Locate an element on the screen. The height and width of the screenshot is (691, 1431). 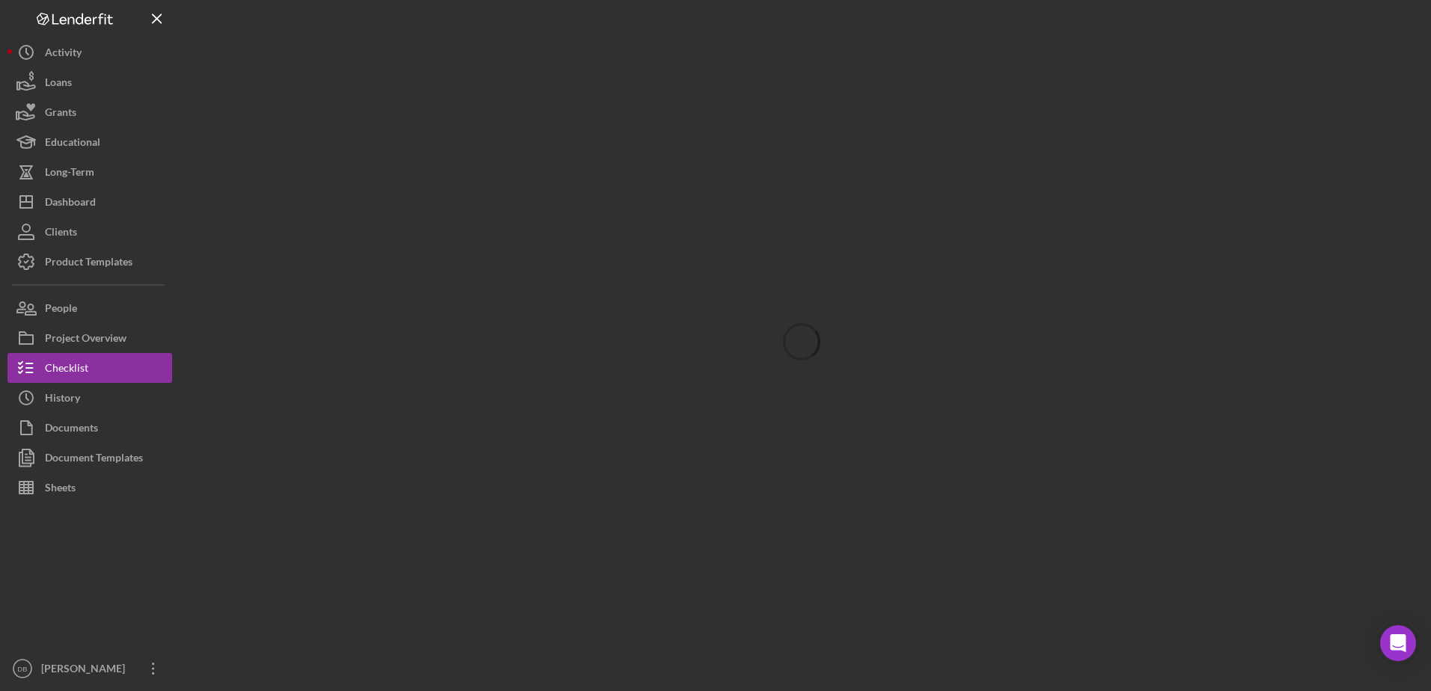
button: Long-Term is located at coordinates (90, 172).